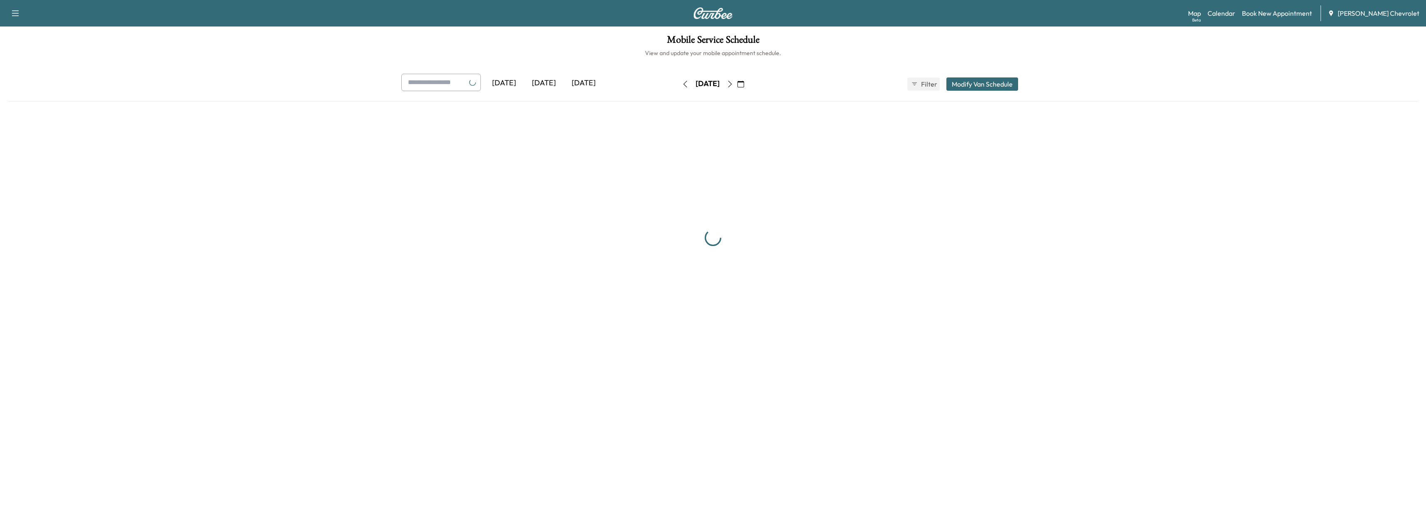  What do you see at coordinates (1196, 20) in the screenshot?
I see `div: Beta` at bounding box center [1196, 20].